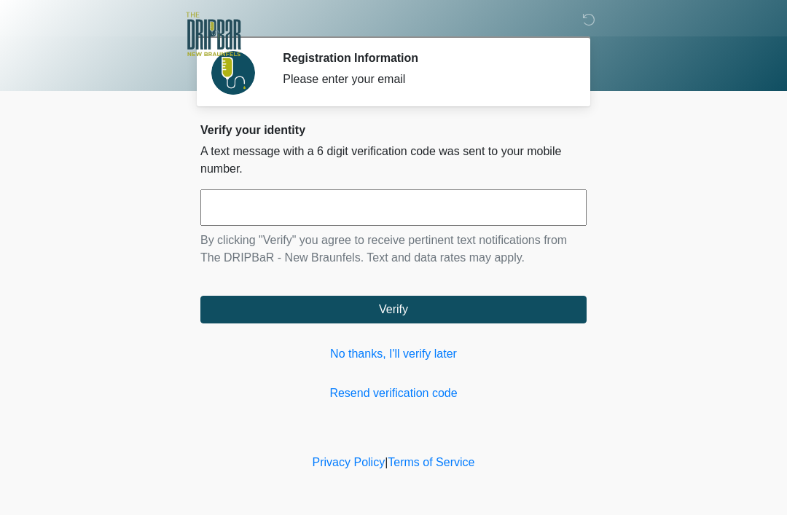 This screenshot has width=787, height=515. What do you see at coordinates (393, 310) in the screenshot?
I see `button: Verify` at bounding box center [393, 310].